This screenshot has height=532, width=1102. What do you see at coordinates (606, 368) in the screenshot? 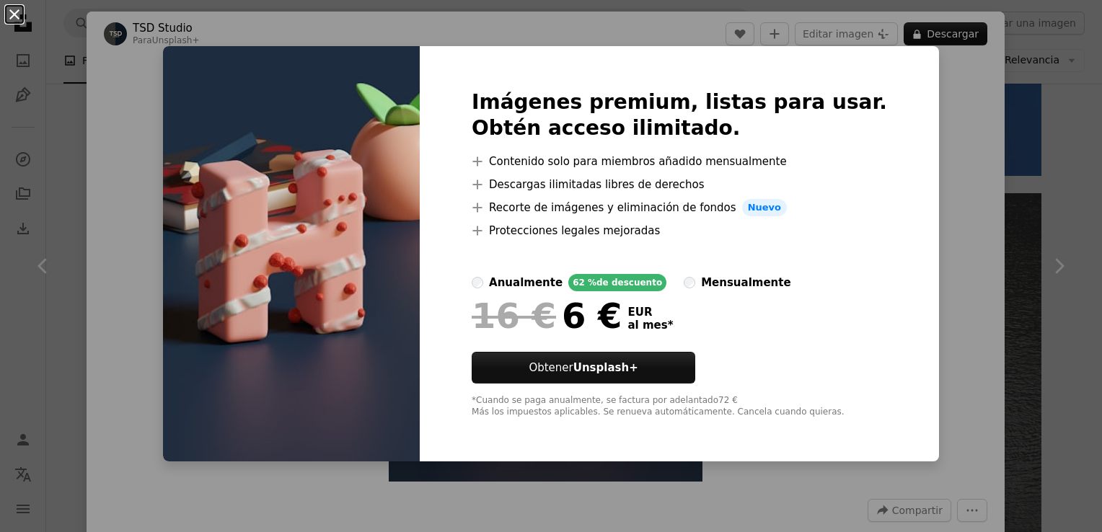
I see `strong: Unsplash+` at bounding box center [606, 368].